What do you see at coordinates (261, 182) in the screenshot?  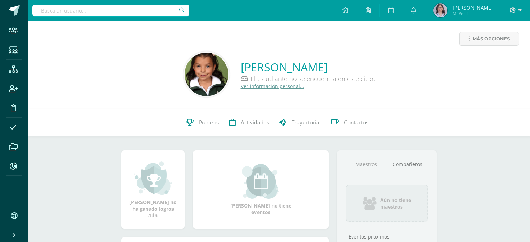 I see `img: event_small.png` at bounding box center [261, 182].